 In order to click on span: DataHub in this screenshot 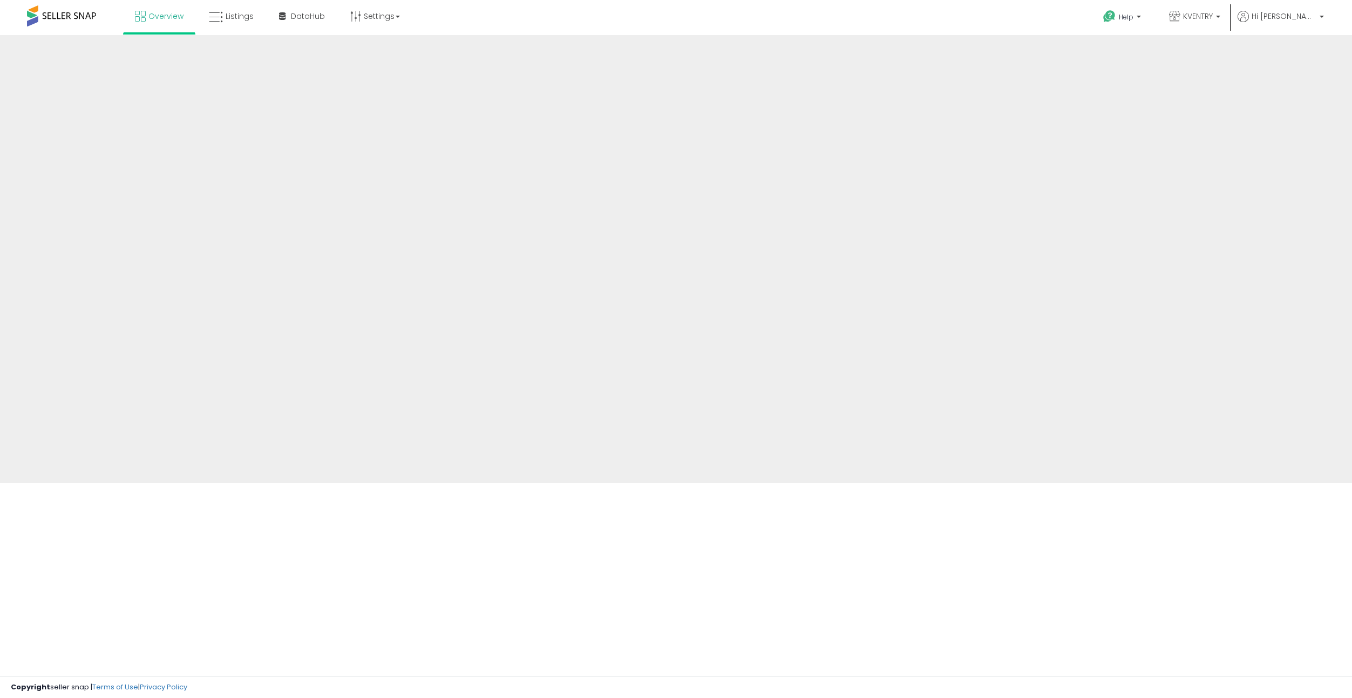, I will do `click(308, 16)`.